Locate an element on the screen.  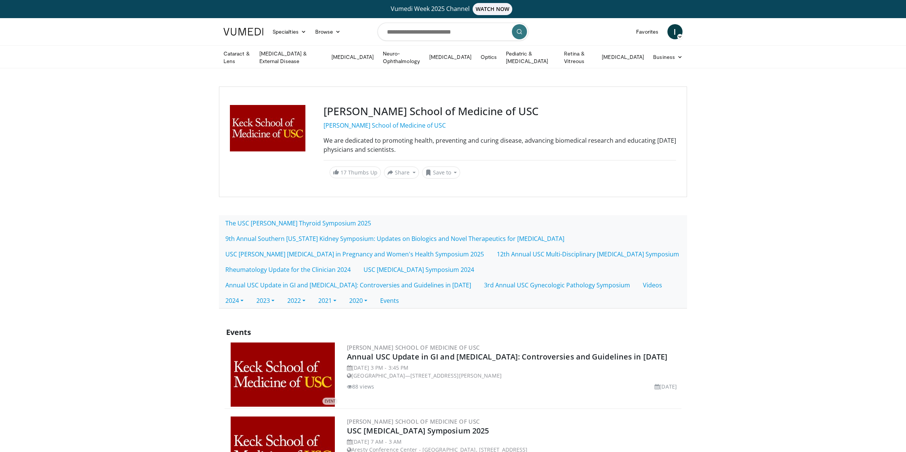
img: VuMedi Logo is located at coordinates (244, 32).